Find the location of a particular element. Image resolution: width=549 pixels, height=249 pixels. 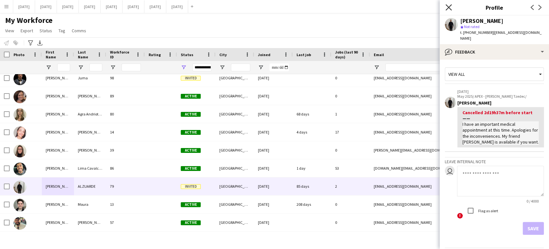

span: Photo is located at coordinates (19, 54).